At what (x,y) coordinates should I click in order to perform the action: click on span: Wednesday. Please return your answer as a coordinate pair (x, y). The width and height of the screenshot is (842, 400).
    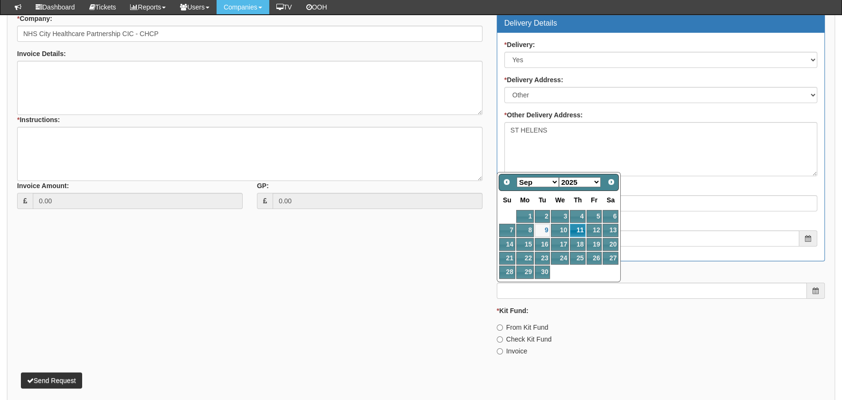
    Looking at the image, I should click on (560, 200).